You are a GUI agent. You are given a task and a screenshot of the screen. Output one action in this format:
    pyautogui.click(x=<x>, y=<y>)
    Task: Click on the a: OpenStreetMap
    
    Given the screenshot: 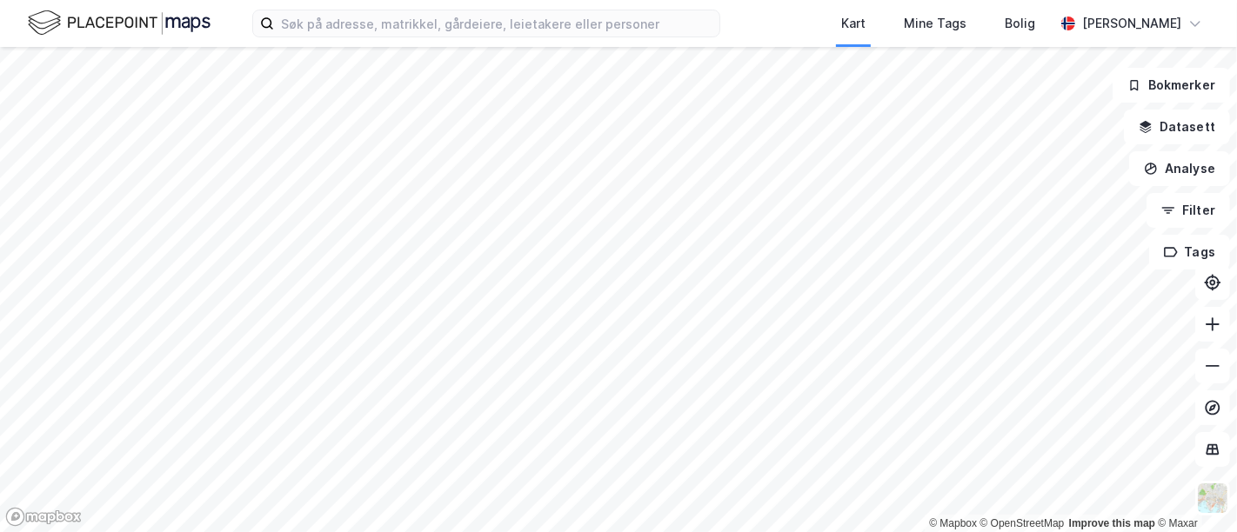 What is the action you would take?
    pyautogui.click(x=1022, y=523)
    